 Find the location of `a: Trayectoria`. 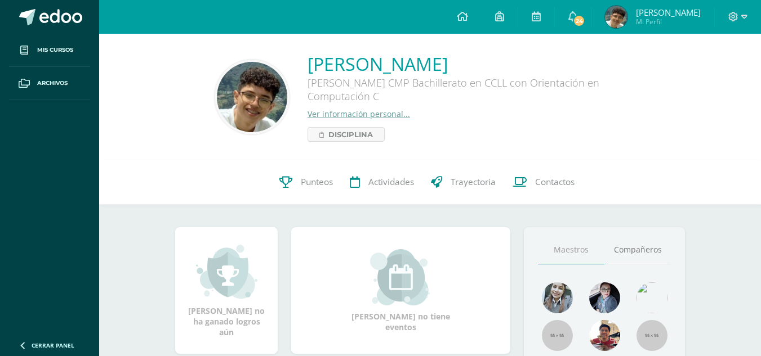

a: Trayectoria is located at coordinates (463, 182).